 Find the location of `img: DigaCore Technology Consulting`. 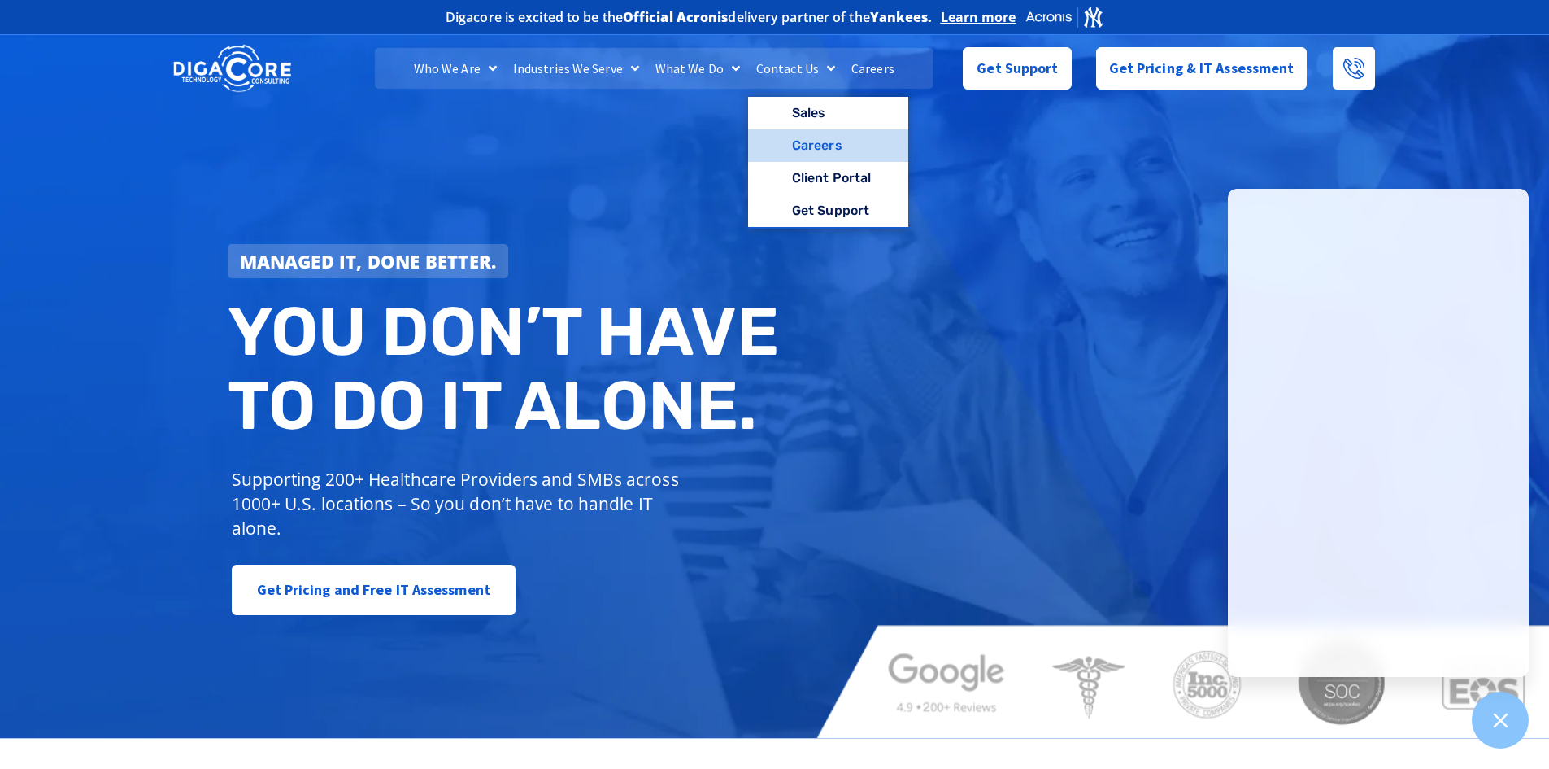

img: DigaCore Technology Consulting is located at coordinates (232, 68).